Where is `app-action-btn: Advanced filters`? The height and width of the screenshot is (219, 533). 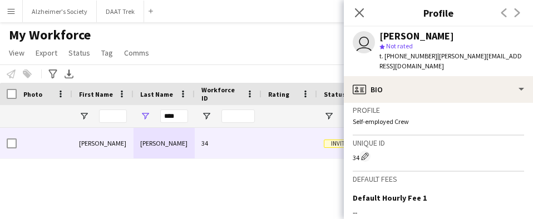
app-action-btn: Advanced filters is located at coordinates (53, 74).